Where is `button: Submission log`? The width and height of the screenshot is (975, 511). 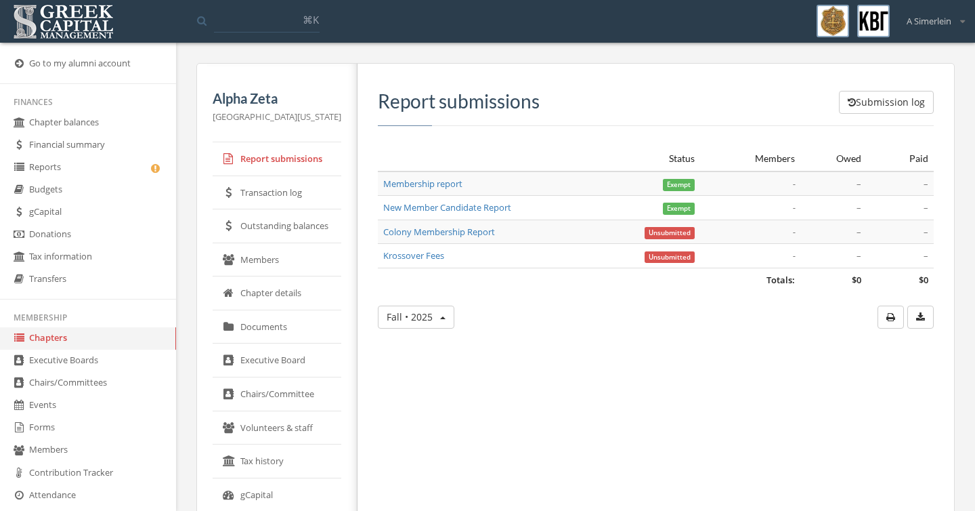 button: Submission log is located at coordinates (886, 102).